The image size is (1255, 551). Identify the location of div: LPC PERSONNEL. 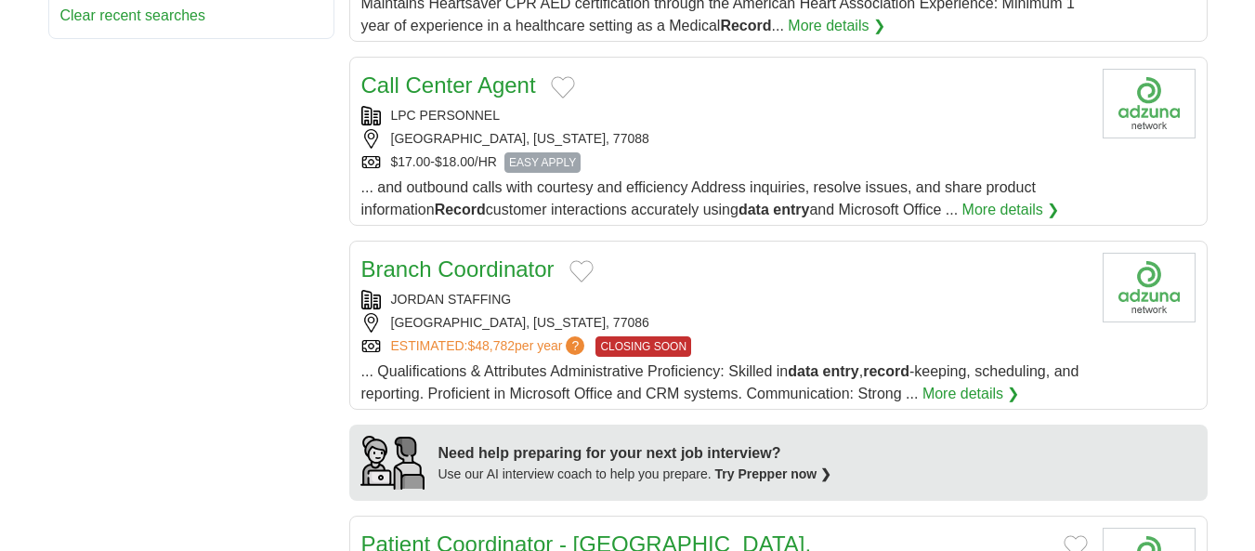
(724, 115).